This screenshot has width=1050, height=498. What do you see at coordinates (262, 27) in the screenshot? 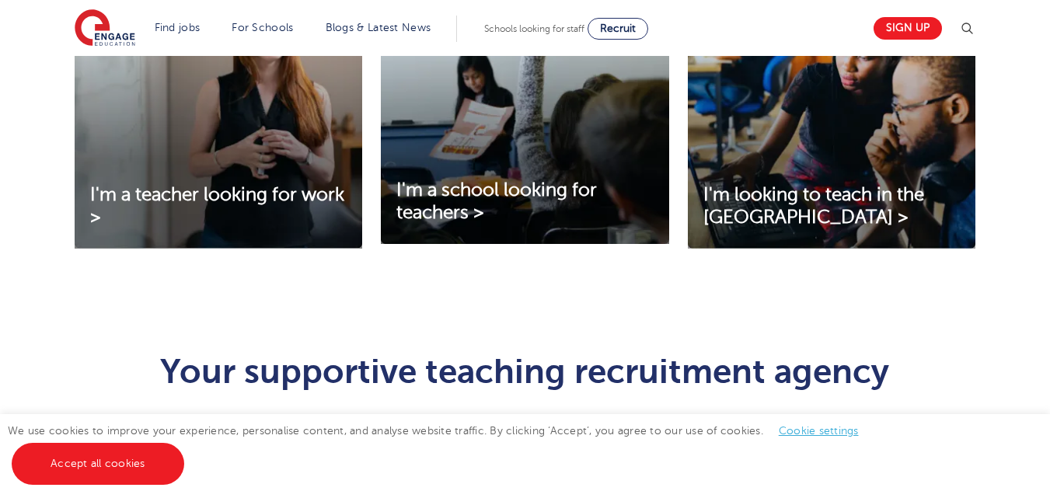
I see `a: For Schools` at bounding box center [262, 27].